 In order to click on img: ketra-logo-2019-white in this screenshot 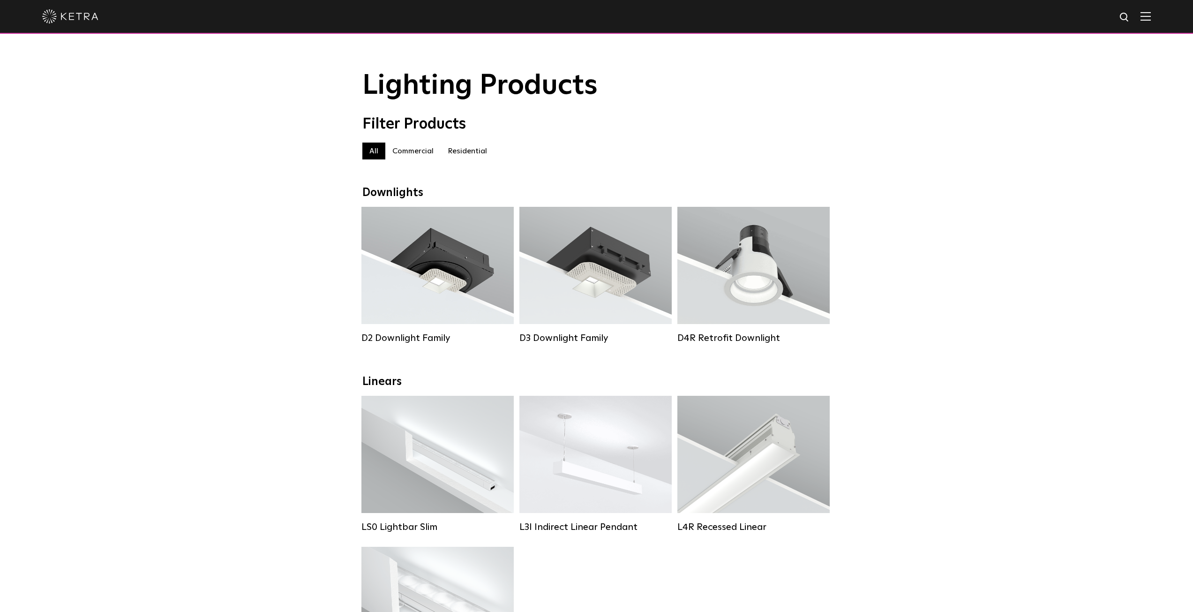, I will do `click(70, 16)`.